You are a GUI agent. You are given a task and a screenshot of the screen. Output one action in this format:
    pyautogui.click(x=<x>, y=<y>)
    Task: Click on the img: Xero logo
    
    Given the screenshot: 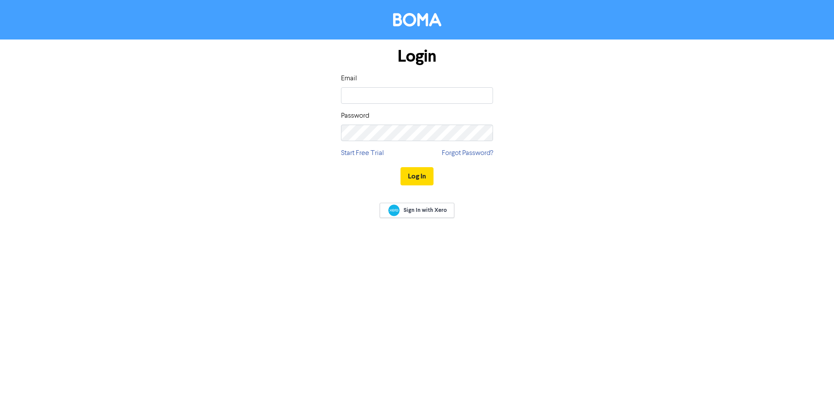 What is the action you would take?
    pyautogui.click(x=394, y=210)
    